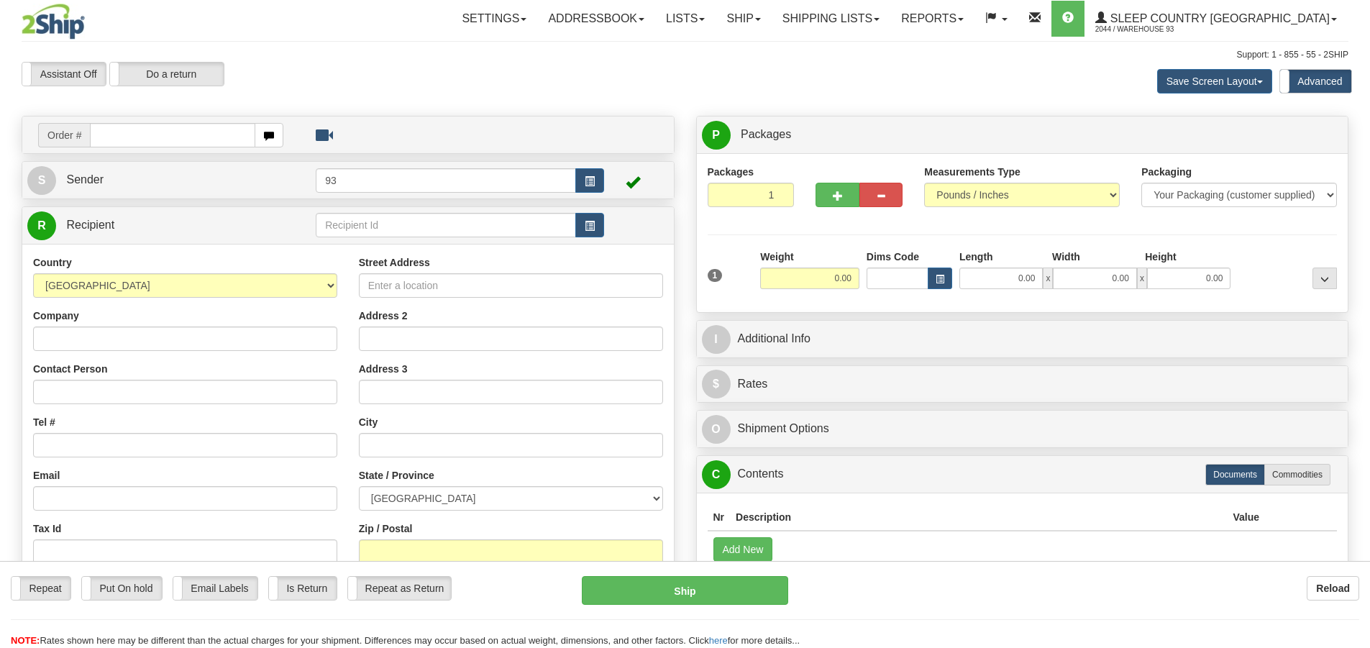 The width and height of the screenshot is (1370, 648). What do you see at coordinates (510, 285) in the screenshot?
I see `input: Enter a location` at bounding box center [510, 285].